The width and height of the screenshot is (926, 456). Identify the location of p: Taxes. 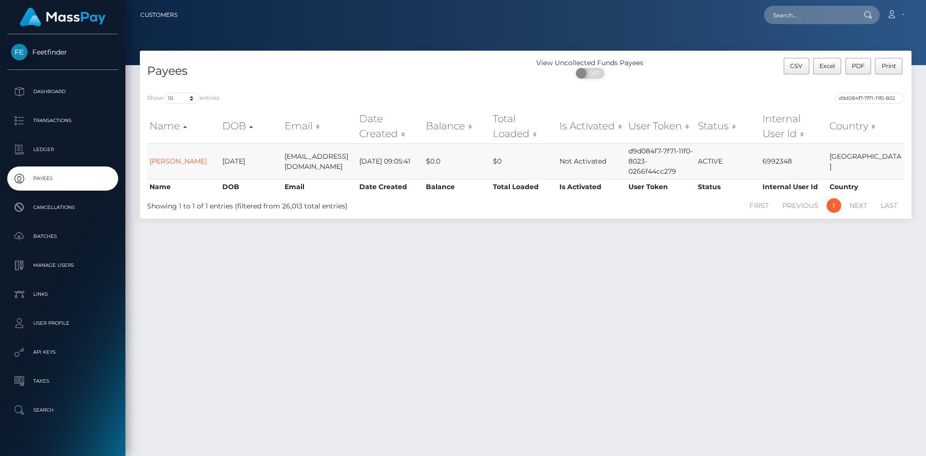
(63, 381).